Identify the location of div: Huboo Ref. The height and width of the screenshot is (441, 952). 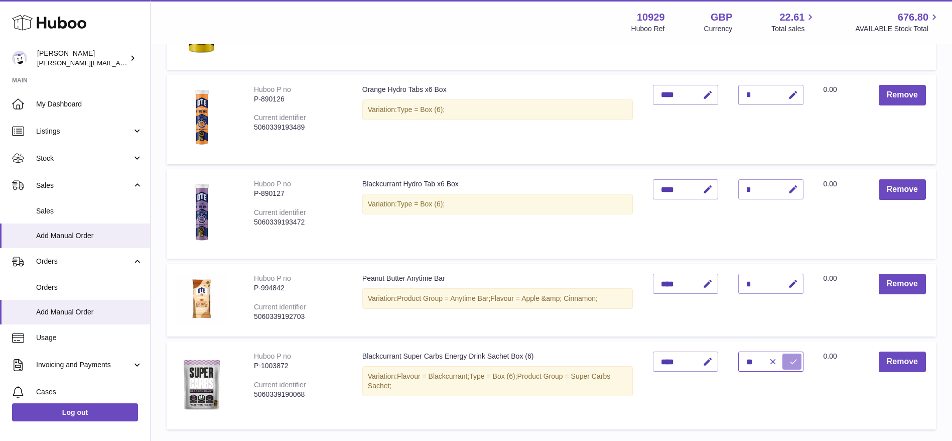
(648, 29).